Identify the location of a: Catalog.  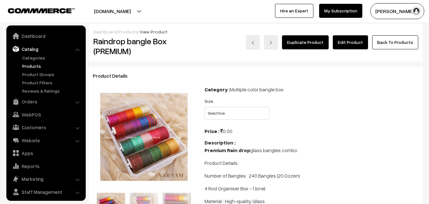
(46, 49).